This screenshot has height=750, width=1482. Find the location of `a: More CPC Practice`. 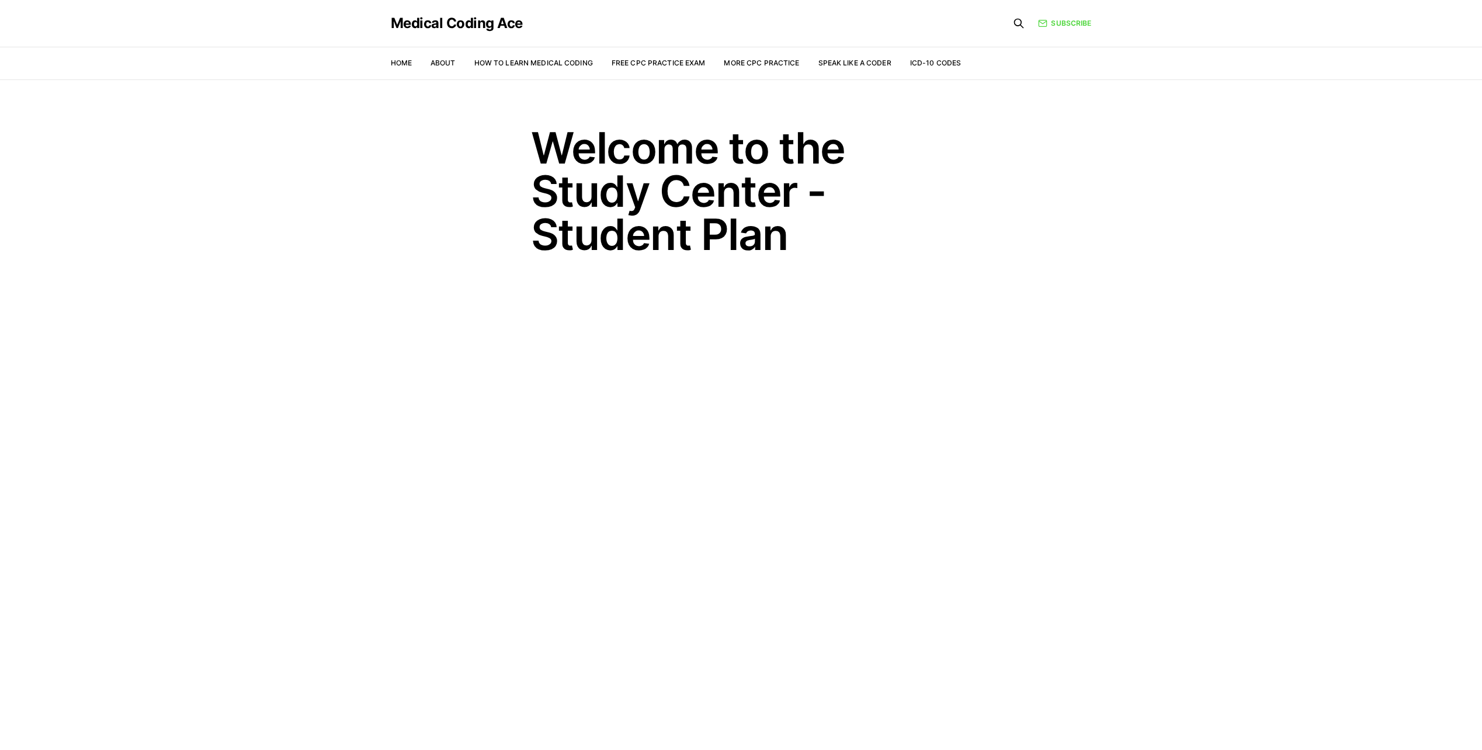

a: More CPC Practice is located at coordinates (761, 63).